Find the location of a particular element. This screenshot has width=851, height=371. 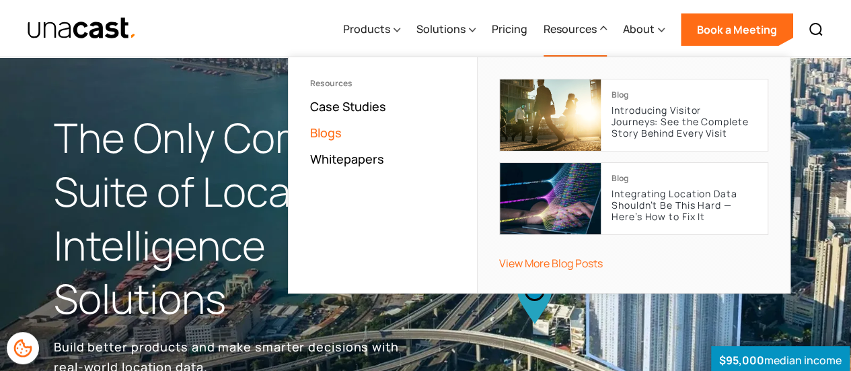

a: Case Studies is located at coordinates (348, 106).